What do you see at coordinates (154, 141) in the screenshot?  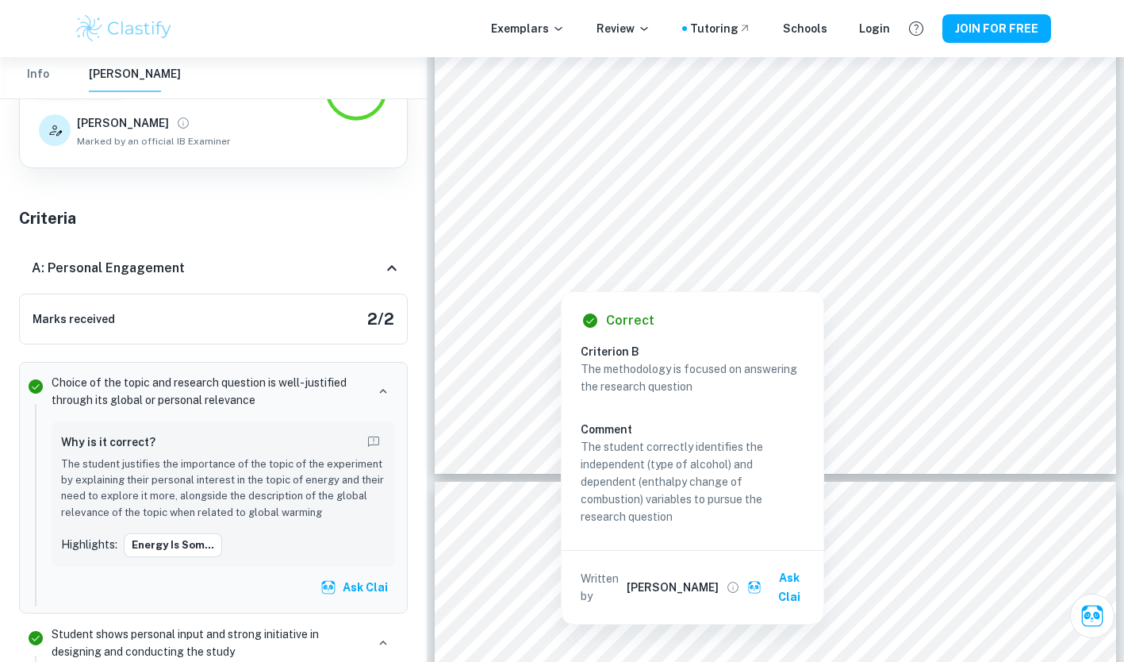 I see `span: Marked by an official IB Examiner` at bounding box center [154, 141].